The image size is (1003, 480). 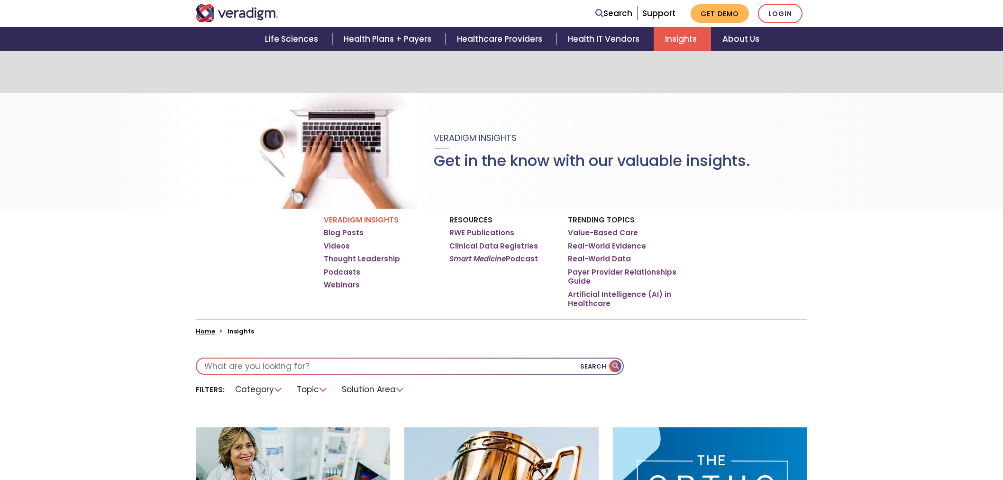 What do you see at coordinates (344, 233) in the screenshot?
I see `a: Blog Posts` at bounding box center [344, 233].